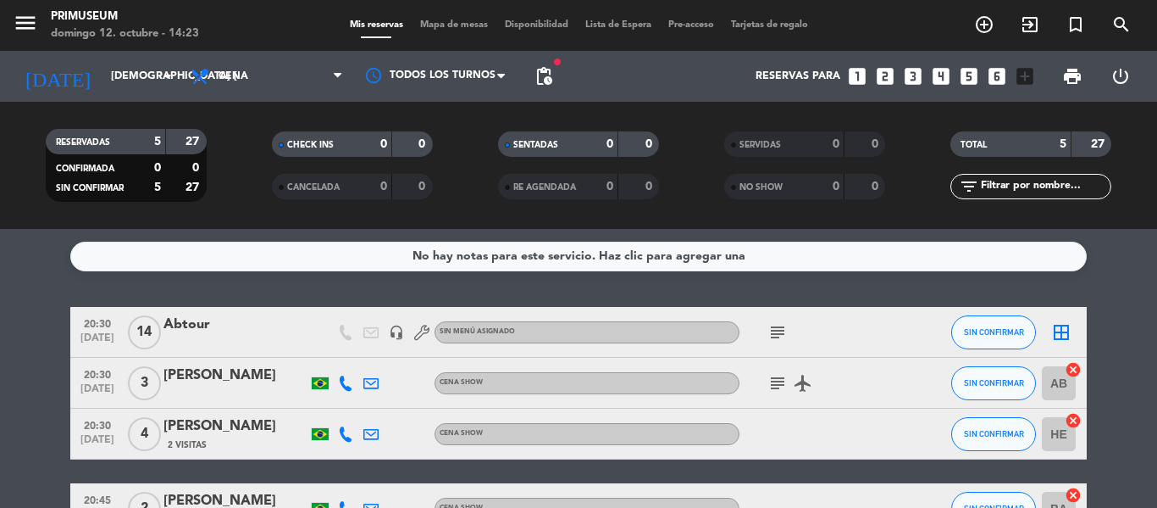 This screenshot has width=1157, height=508. Describe the element at coordinates (579, 256) in the screenshot. I see `div: No hay notas para este servicio. Haz clic para agregar una` at that location.